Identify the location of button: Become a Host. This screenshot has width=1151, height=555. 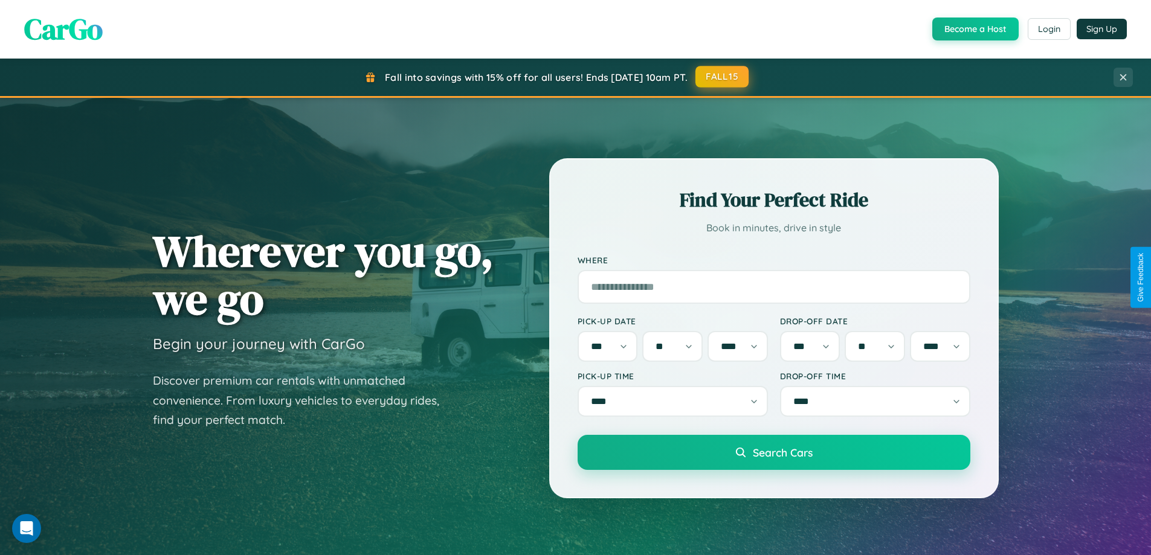
(975, 29).